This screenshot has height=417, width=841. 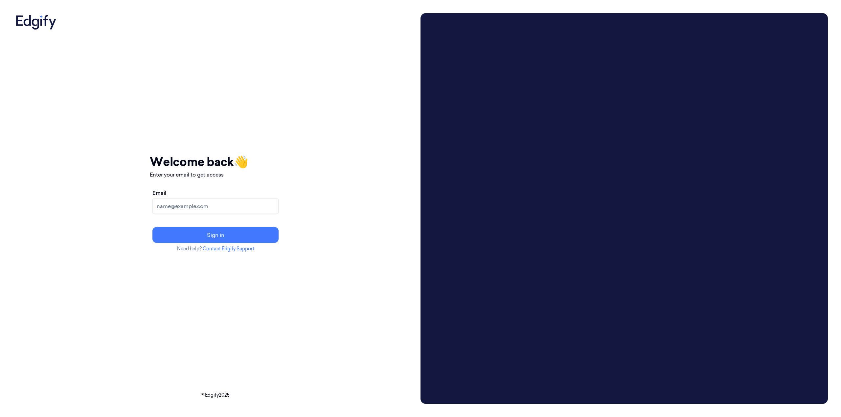 What do you see at coordinates (215, 175) in the screenshot?
I see `p: Enter your email to get access` at bounding box center [215, 175].